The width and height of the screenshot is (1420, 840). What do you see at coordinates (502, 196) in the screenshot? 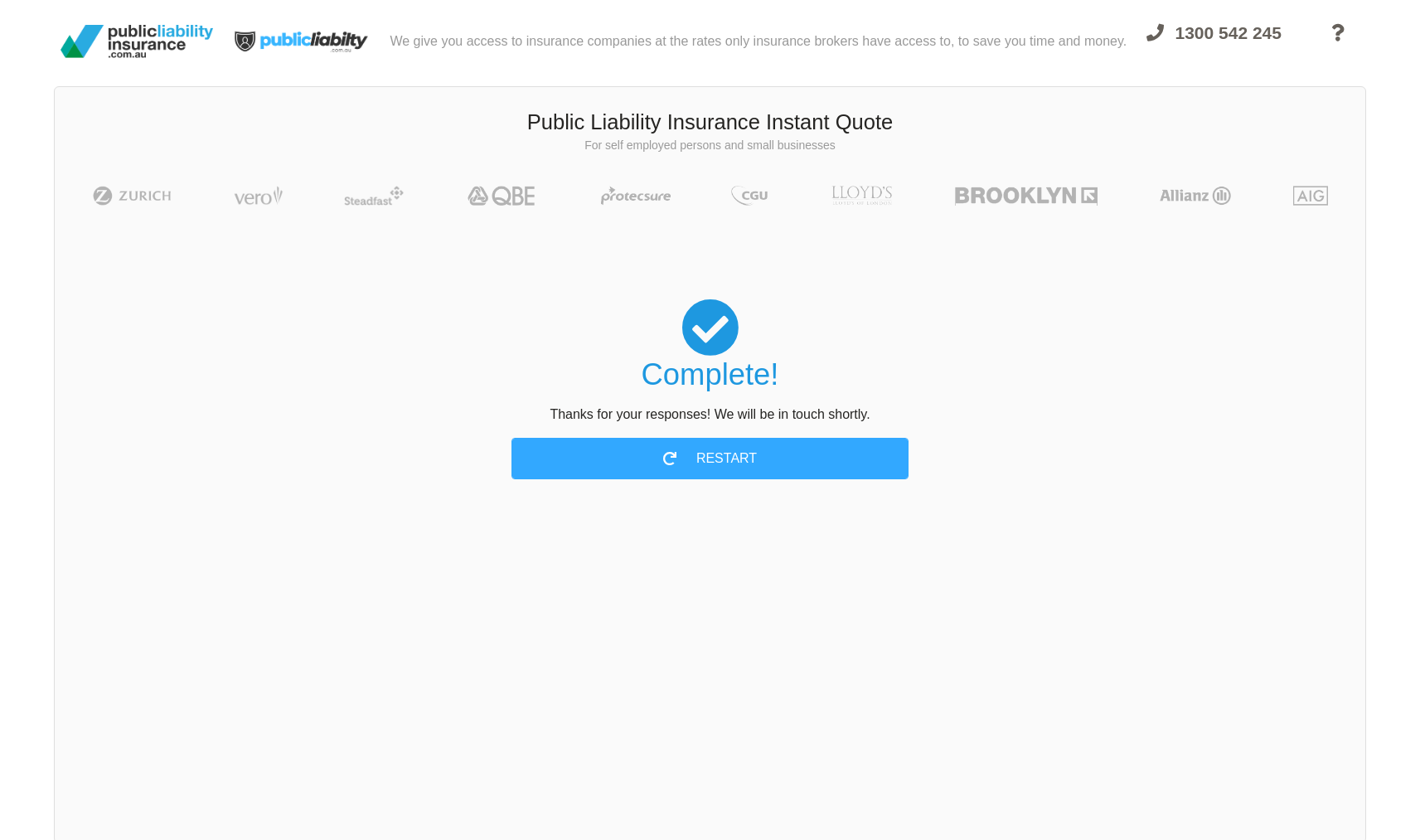
I see `img: QBE | Public Liability Insurance` at bounding box center [502, 196].